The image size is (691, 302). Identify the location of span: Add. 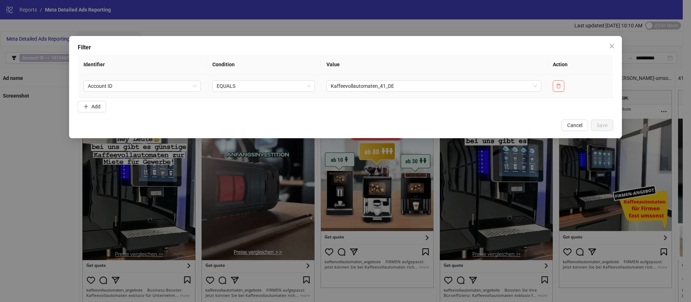
(96, 106).